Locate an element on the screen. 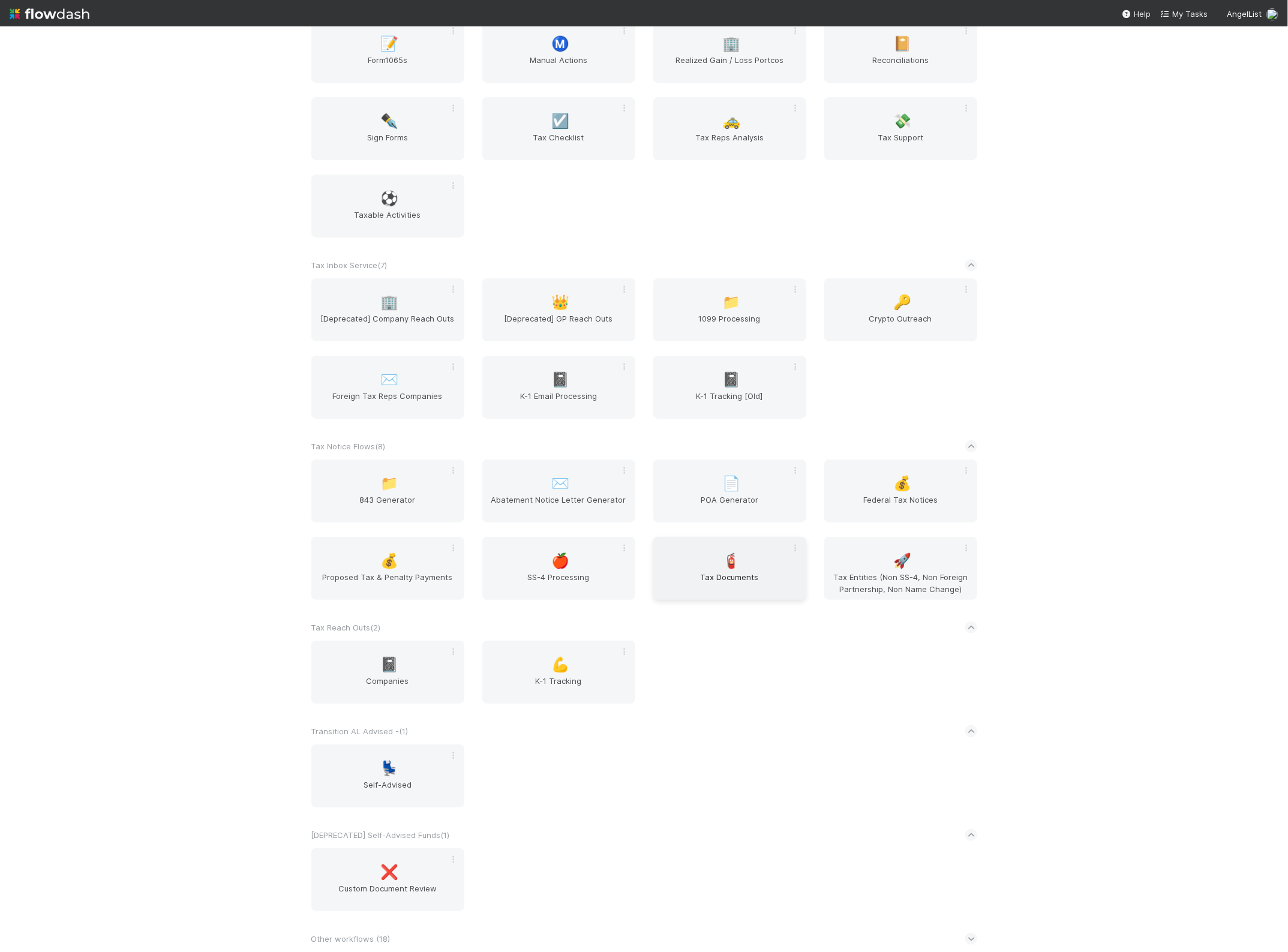 The image size is (1288, 952). span: AngelList is located at coordinates (1244, 14).